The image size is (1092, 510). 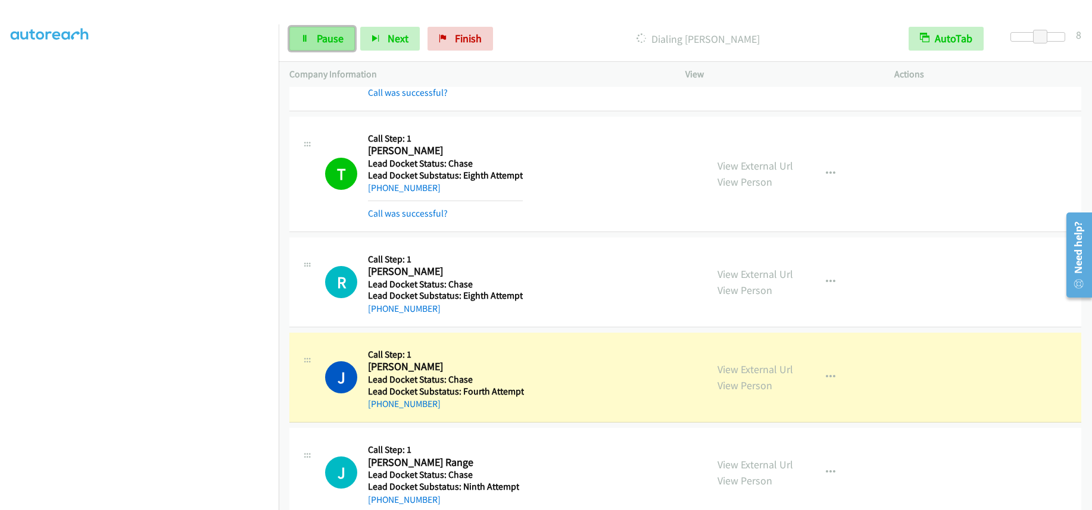 I want to click on div: 8, so click(x=1078, y=35).